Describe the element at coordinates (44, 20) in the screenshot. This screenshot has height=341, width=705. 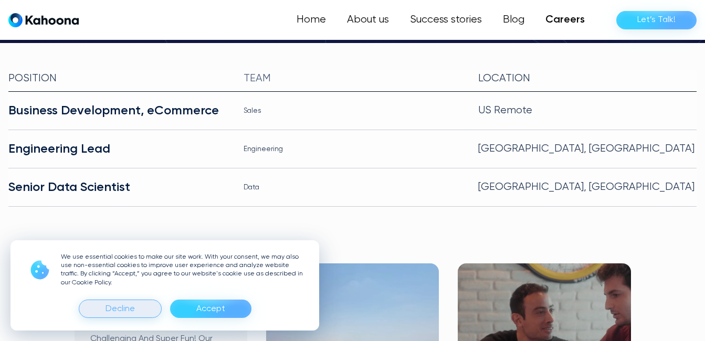
I see `a: home` at that location.